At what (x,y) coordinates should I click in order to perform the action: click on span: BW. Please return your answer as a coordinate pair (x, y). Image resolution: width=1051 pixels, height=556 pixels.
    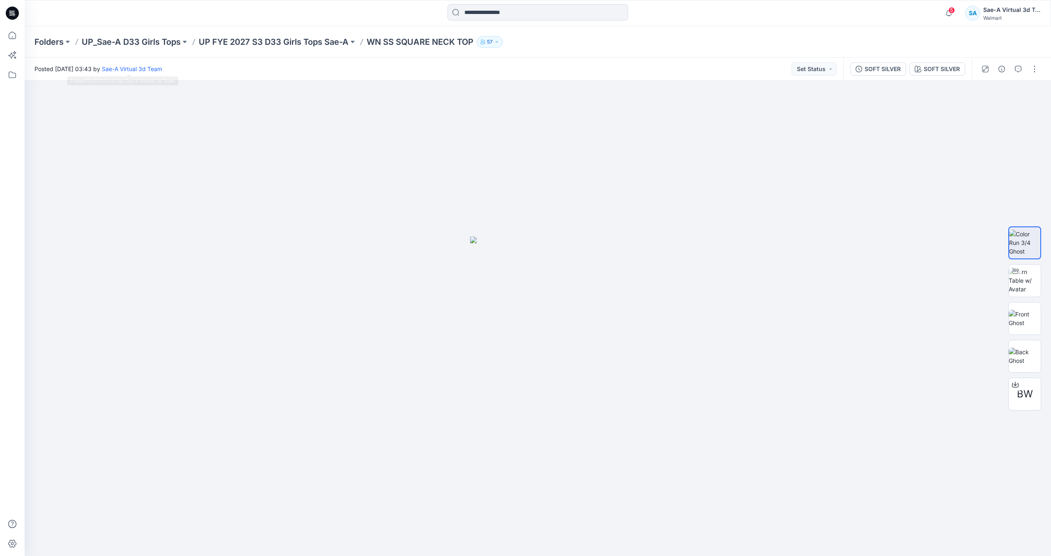
    Looking at the image, I should click on (1025, 394).